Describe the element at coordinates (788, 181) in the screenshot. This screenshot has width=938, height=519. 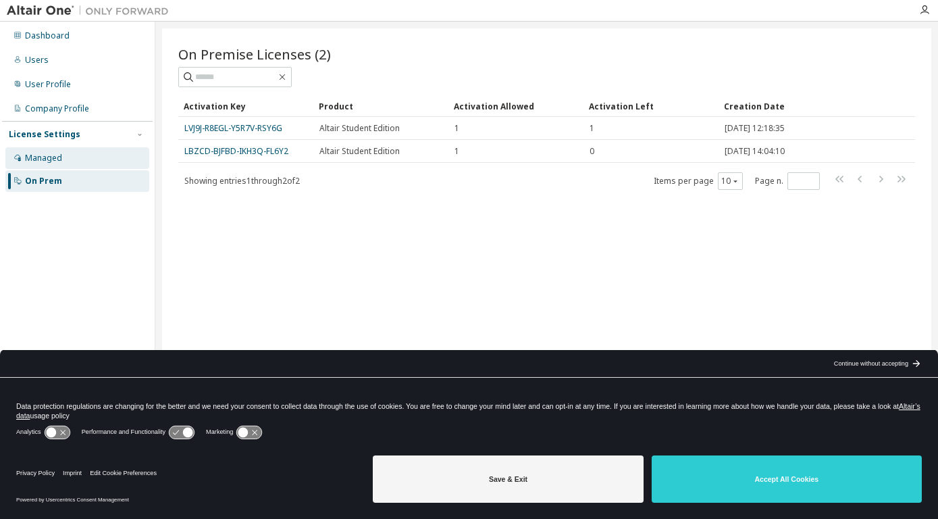
I see `span: Page n.` at that location.